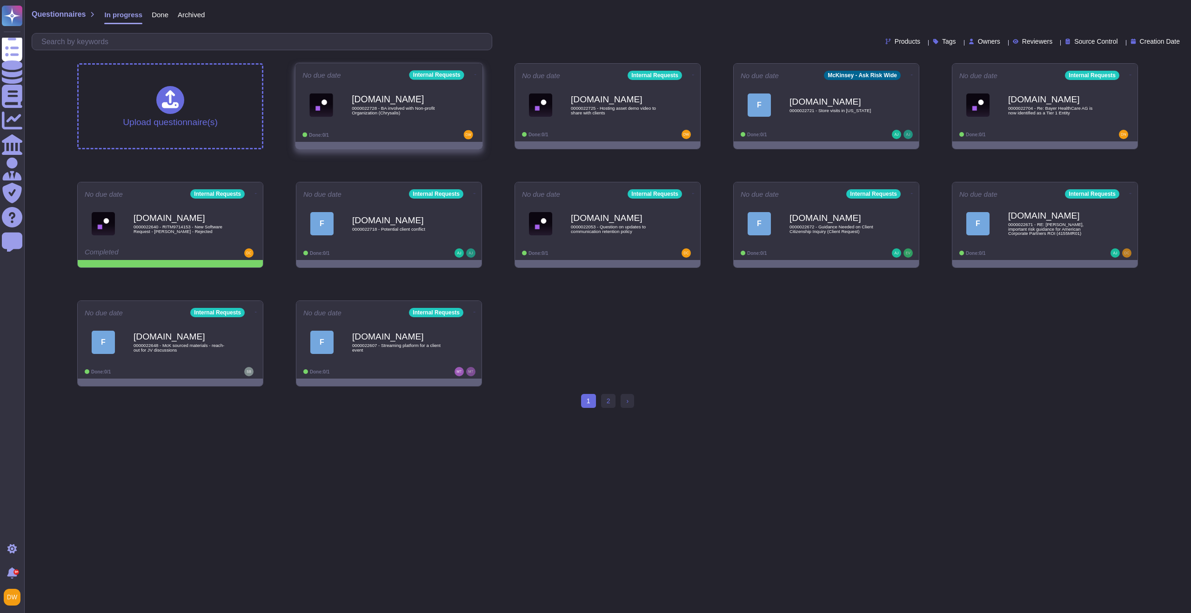 The width and height of the screenshot is (1191, 613). I want to click on span: Tags, so click(949, 41).